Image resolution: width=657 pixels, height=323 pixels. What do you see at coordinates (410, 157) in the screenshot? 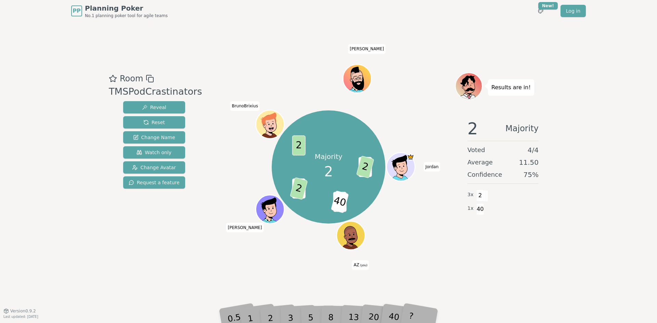
I see `span: Jordan is the host` at bounding box center [410, 157].